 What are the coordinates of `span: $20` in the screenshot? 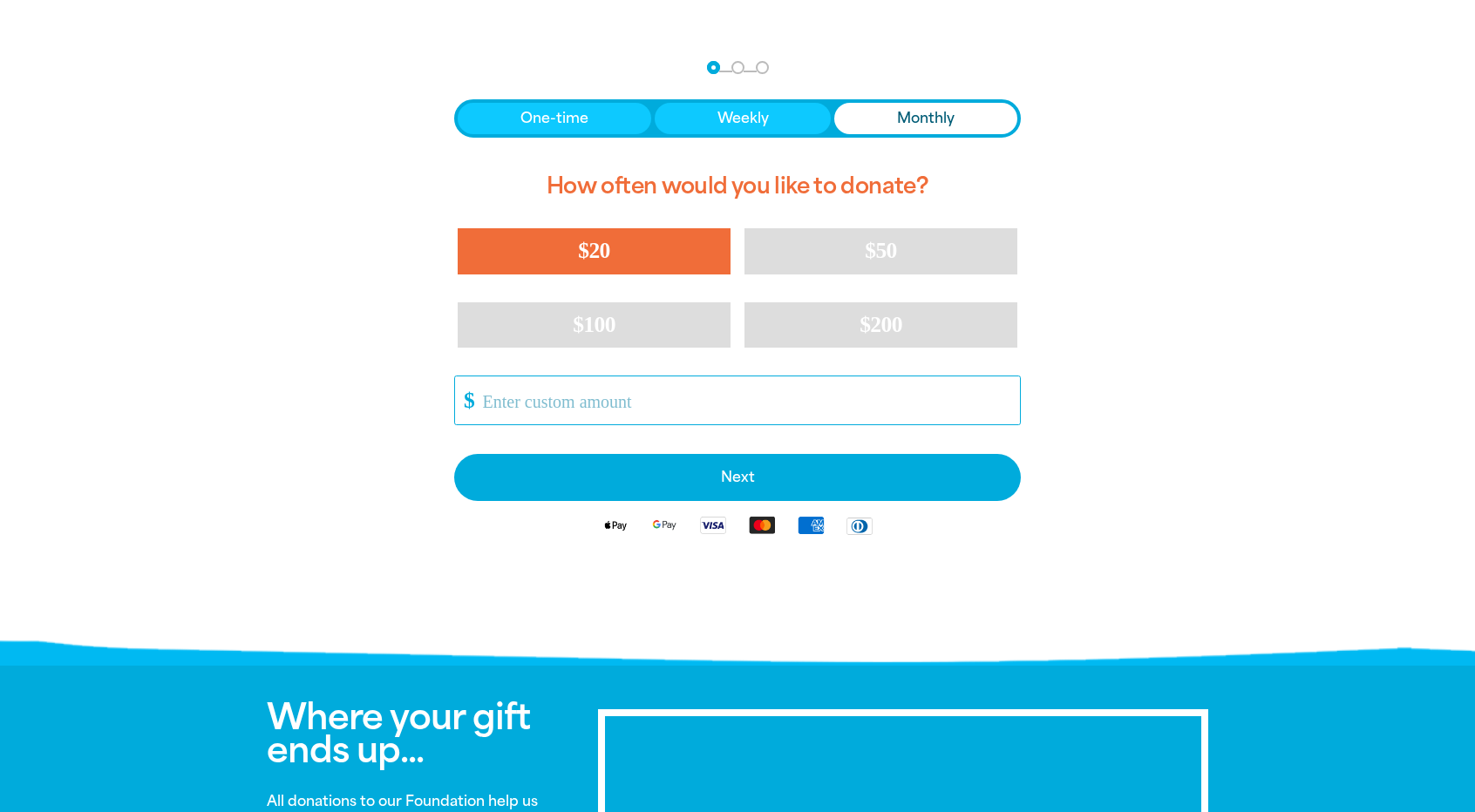 It's located at (594, 250).